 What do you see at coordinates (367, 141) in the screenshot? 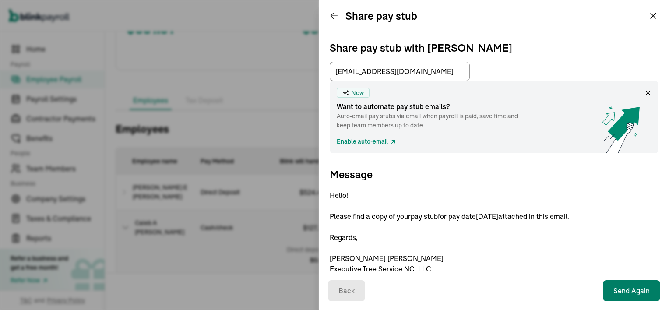
I see `a: Enable auto-email` at bounding box center [367, 141].